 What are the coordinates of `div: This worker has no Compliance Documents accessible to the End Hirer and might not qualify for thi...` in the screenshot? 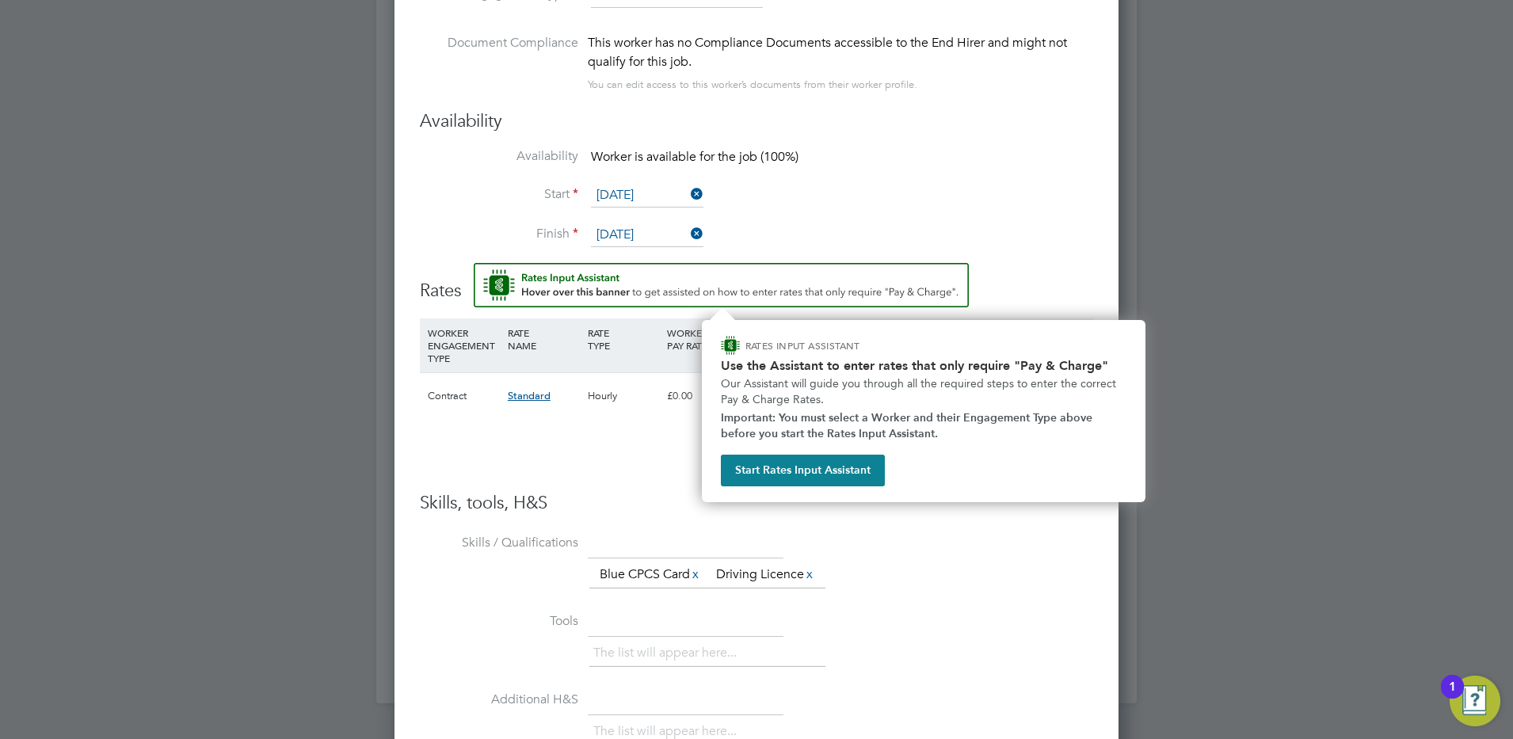 It's located at (840, 52).